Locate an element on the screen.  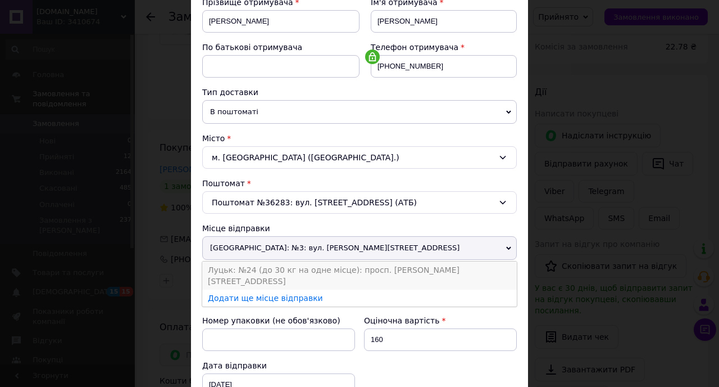
span: По батькові отримувача is located at coordinates (252, 47).